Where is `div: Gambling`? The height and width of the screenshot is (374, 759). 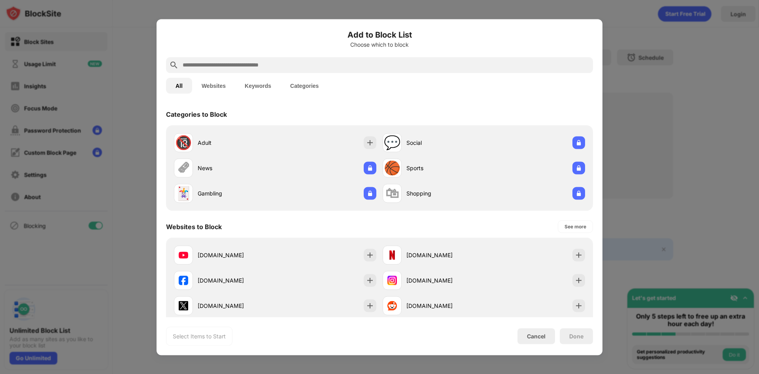
div: Gambling is located at coordinates (237, 193).